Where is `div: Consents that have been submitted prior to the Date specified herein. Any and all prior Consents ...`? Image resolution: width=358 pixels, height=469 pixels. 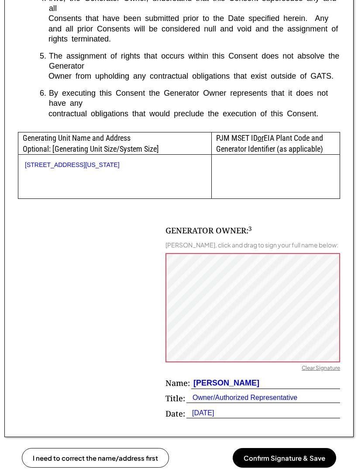 div: Consents that have been submitted prior to the Date specified herein. Any and all prior Consents ... is located at coordinates (190, 29).